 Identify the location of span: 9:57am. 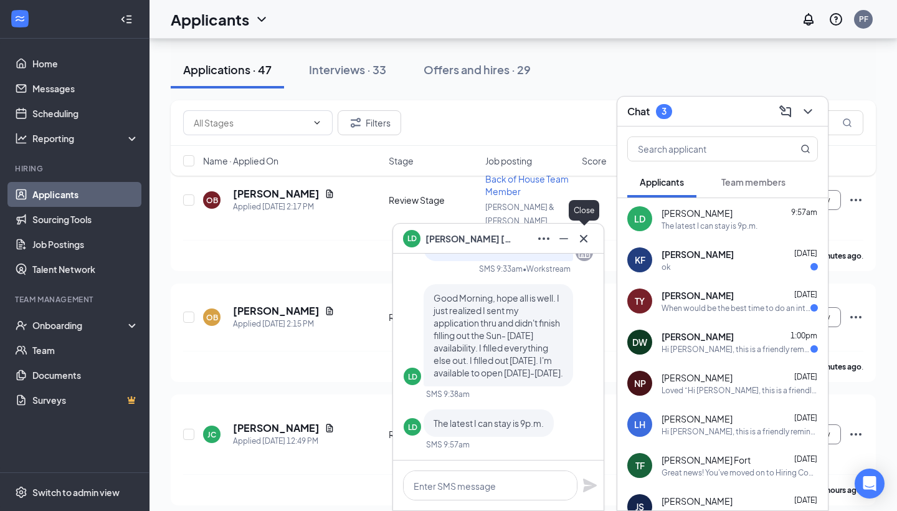
(804, 212).